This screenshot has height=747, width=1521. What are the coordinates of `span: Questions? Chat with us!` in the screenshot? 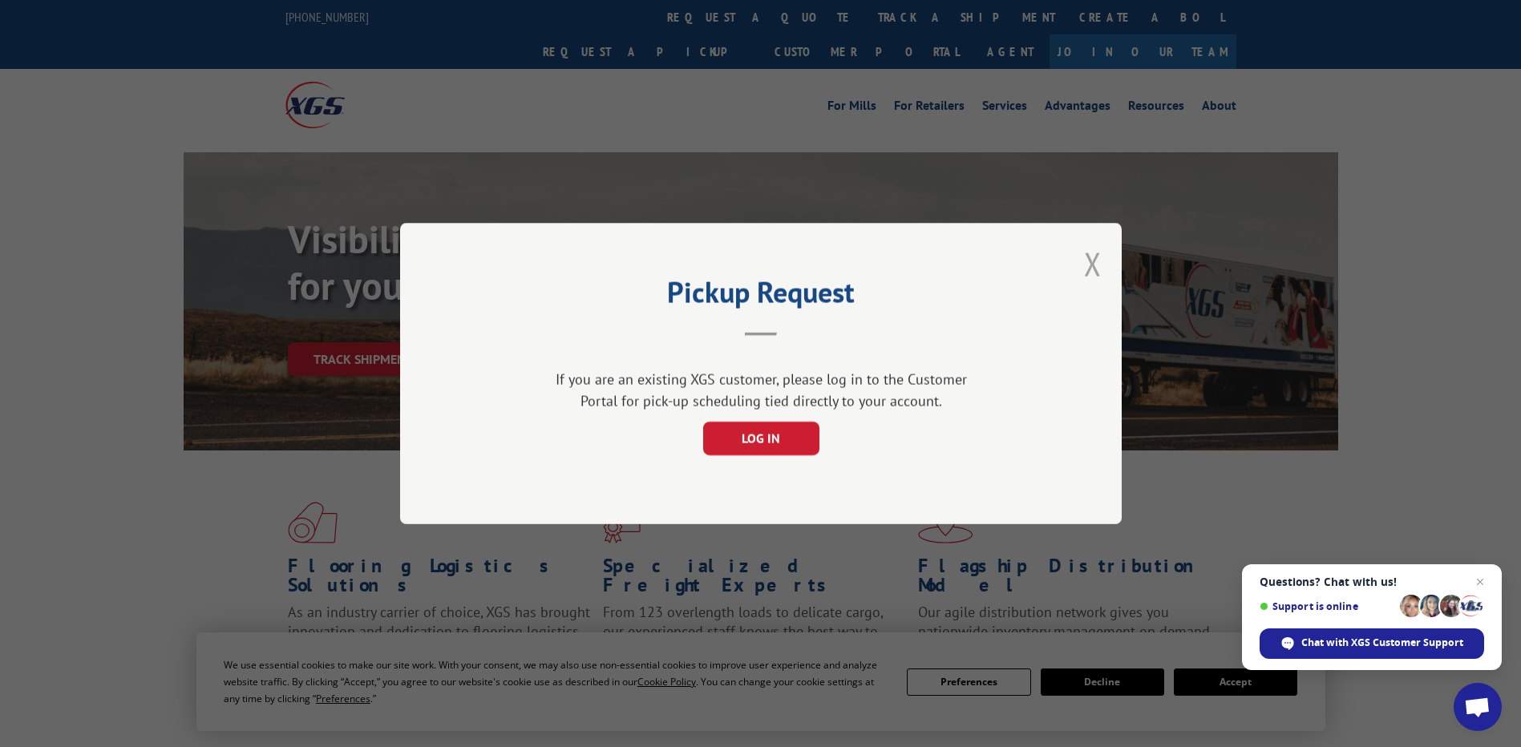 It's located at (1372, 582).